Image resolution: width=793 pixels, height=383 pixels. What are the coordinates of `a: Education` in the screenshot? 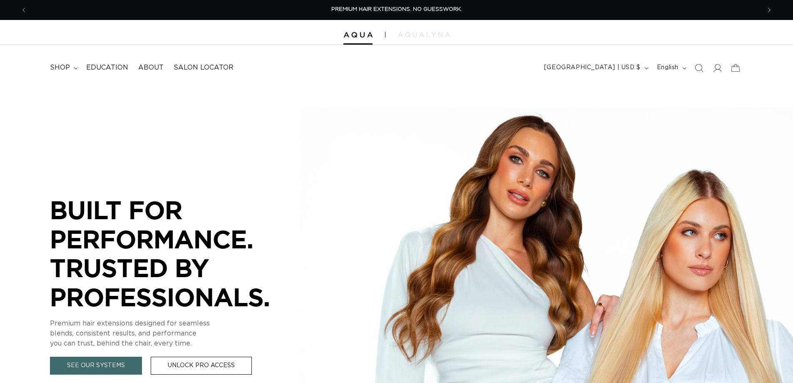 It's located at (107, 67).